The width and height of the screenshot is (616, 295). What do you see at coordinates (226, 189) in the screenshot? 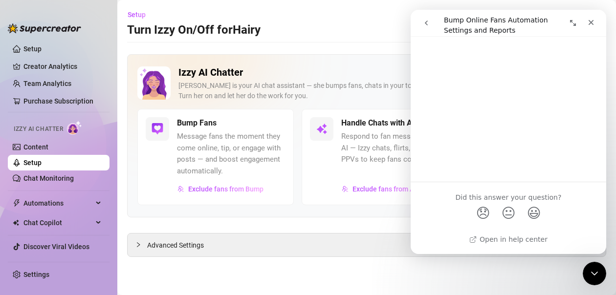
I see `span: Exclude fans from Bump` at bounding box center [226, 189].